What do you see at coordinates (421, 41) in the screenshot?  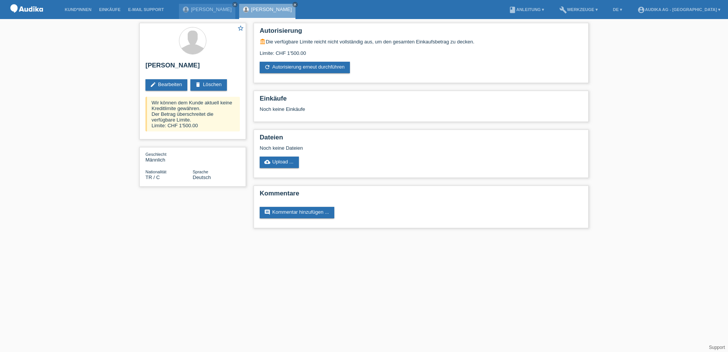 I see `div: Die verfügbare Limite reicht nicht vollständig aus, um den gesamten Einkaufsbetrag zu decken.` at bounding box center [421, 41].